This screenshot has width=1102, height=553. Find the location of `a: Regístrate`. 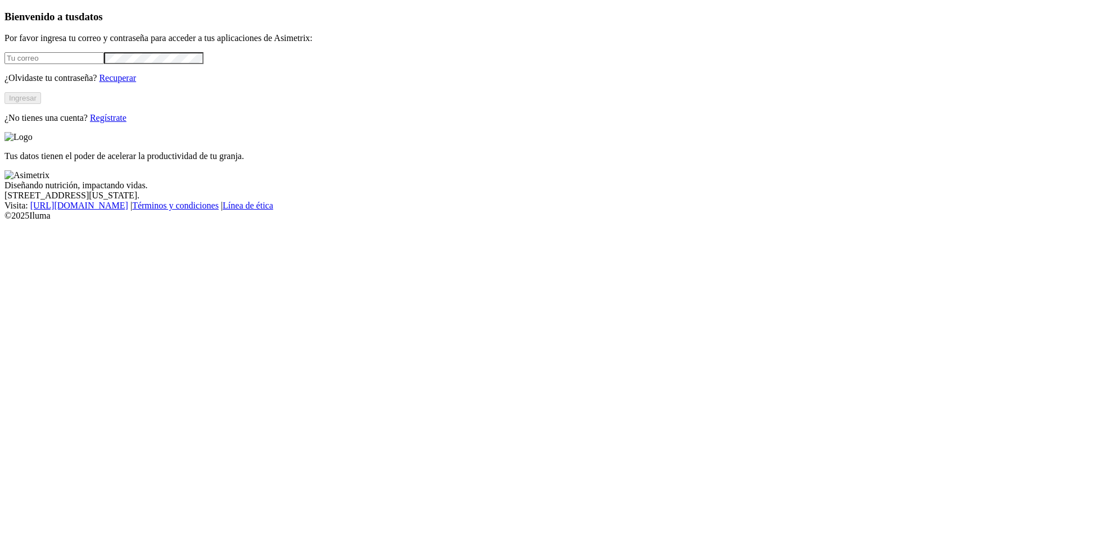

a: Regístrate is located at coordinates (108, 118).